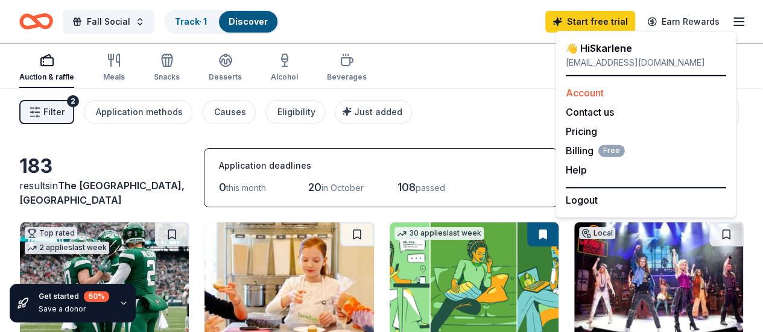  What do you see at coordinates (102, 193) in the screenshot?
I see `span: in` at bounding box center [102, 193].